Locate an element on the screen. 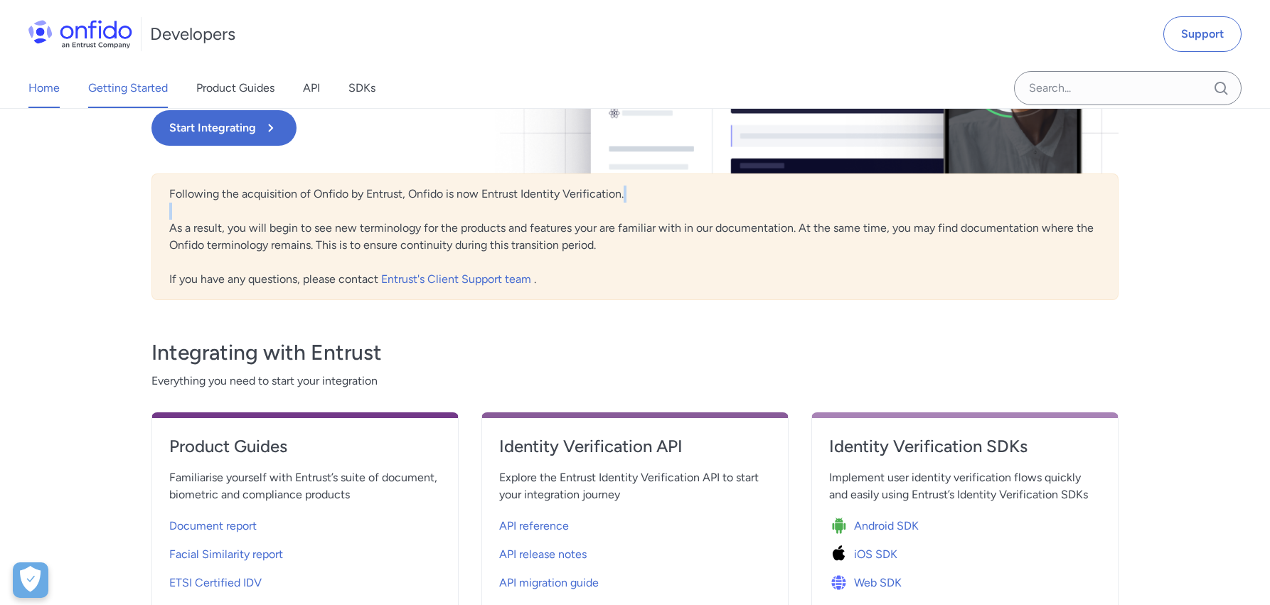 This screenshot has height=605, width=1270. button: Start Integrating is located at coordinates (224, 128).